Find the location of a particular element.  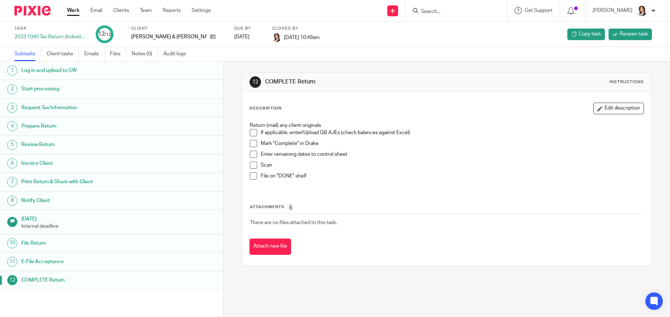

a: Settings is located at coordinates (201, 10).